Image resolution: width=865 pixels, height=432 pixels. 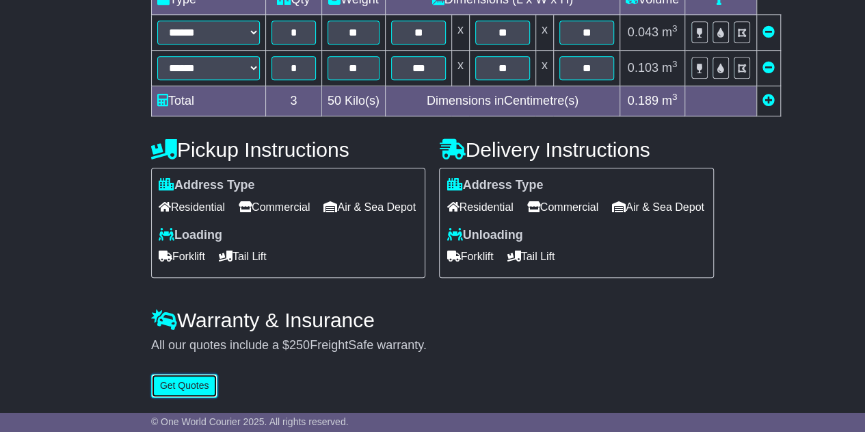 I want to click on span: © One World Courier 2025. All rights reserved., so click(x=250, y=421).